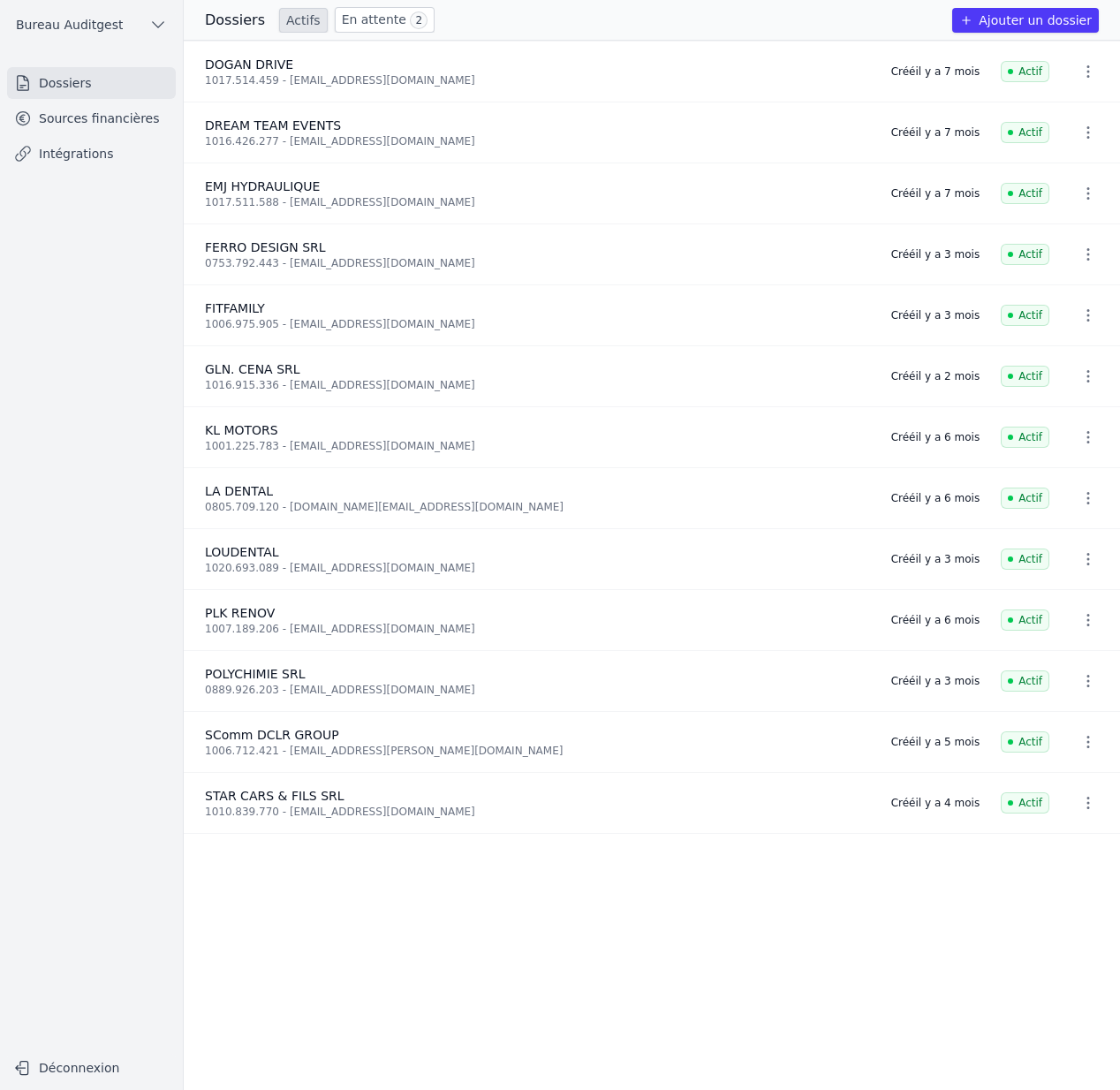 Image resolution: width=1120 pixels, height=1090 pixels. What do you see at coordinates (252, 369) in the screenshot?
I see `span: GLN. CENA SRL` at bounding box center [252, 369].